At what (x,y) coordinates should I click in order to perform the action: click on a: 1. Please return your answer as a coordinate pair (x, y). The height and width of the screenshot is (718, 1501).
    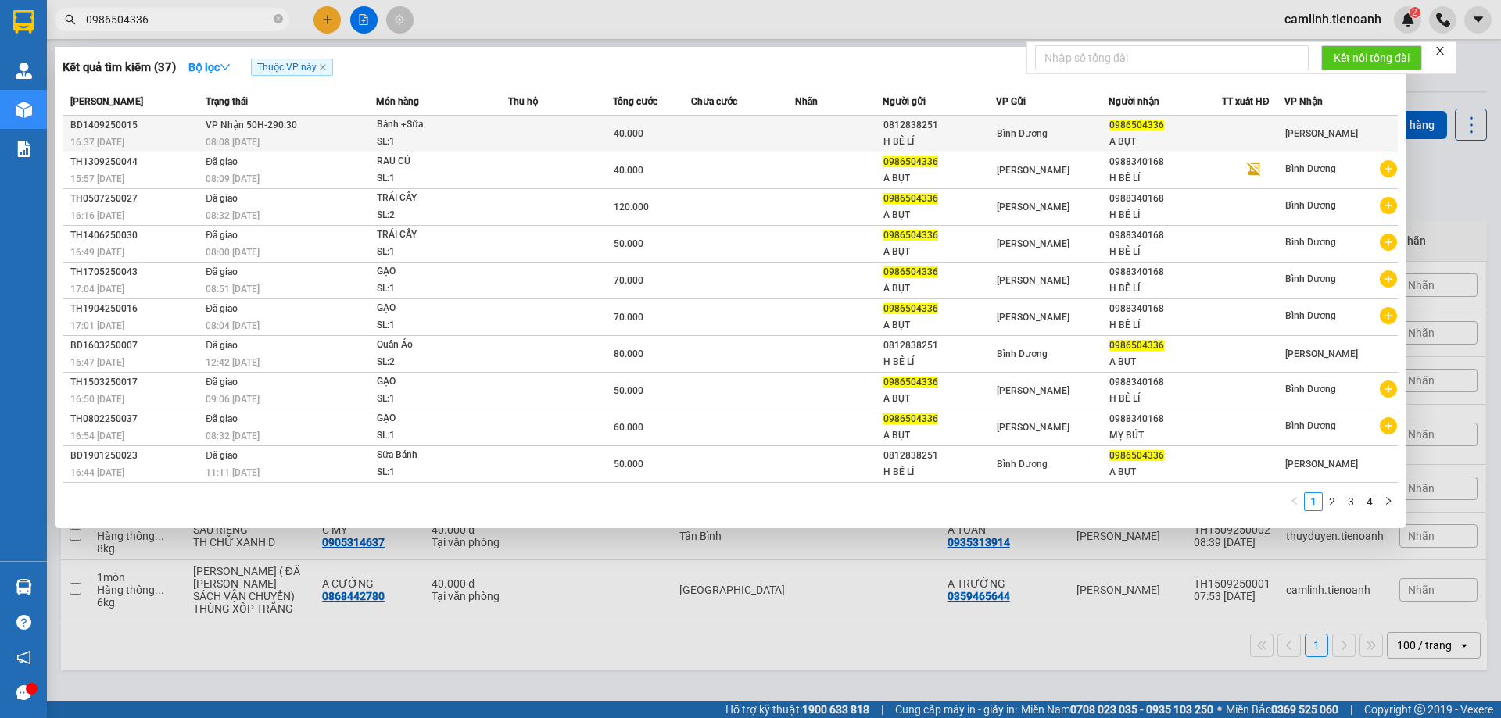
    Looking at the image, I should click on (1313, 502).